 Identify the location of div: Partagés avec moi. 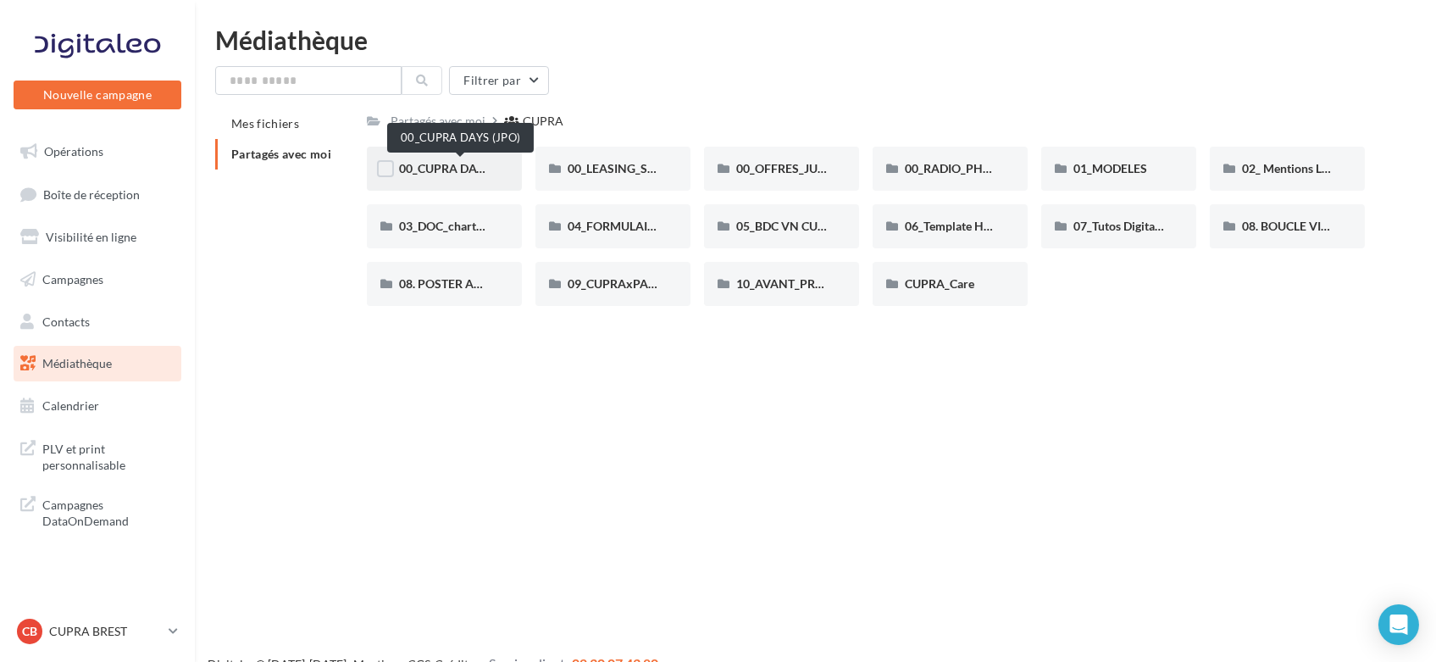
(438, 121).